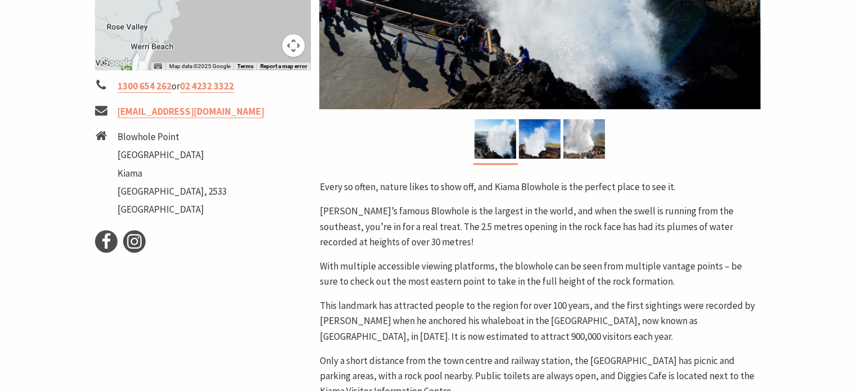 This screenshot has height=391, width=855. Describe the element at coordinates (207, 86) in the screenshot. I see `a: 02 4232 3322` at that location.